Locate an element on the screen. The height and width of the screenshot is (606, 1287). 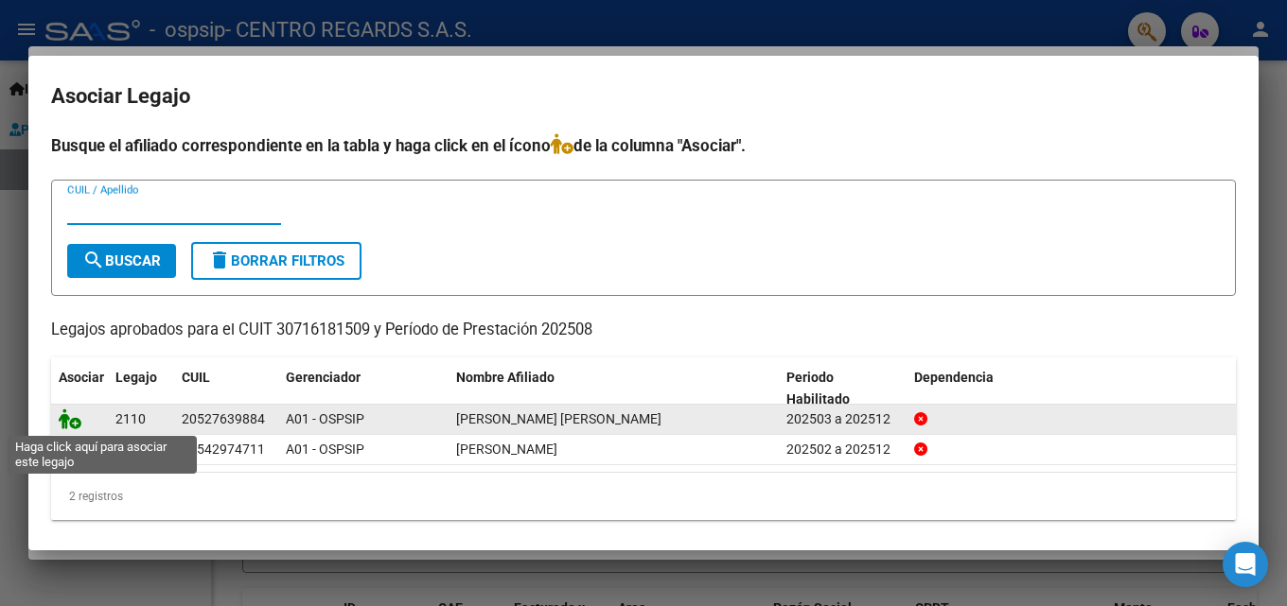
span: Legajo is located at coordinates (136, 378).